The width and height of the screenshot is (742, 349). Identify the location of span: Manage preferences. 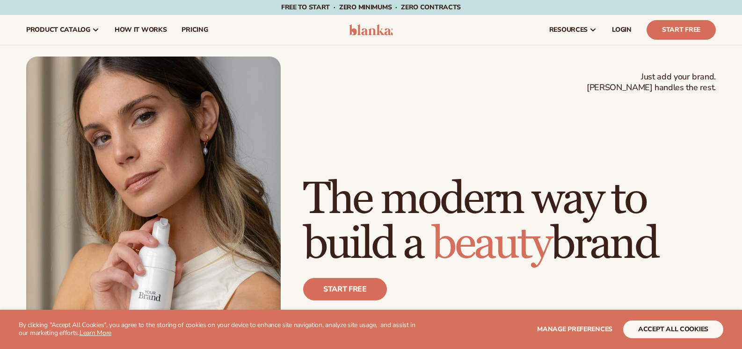
(574, 329).